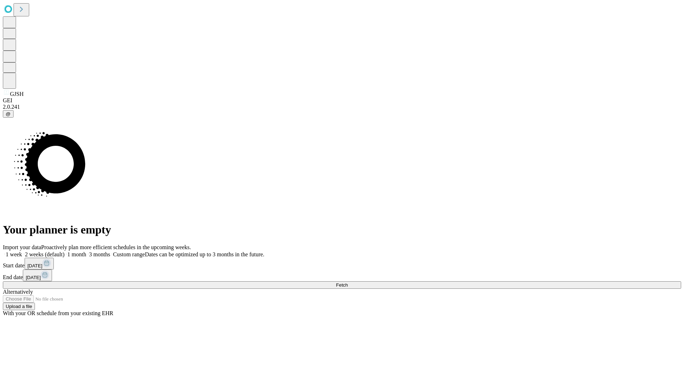  I want to click on span: 1 month, so click(77, 254).